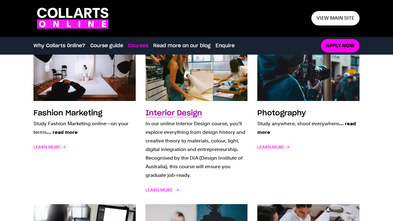 Image resolution: width=393 pixels, height=221 pixels. What do you see at coordinates (138, 46) in the screenshot?
I see `a: Courses` at bounding box center [138, 46].